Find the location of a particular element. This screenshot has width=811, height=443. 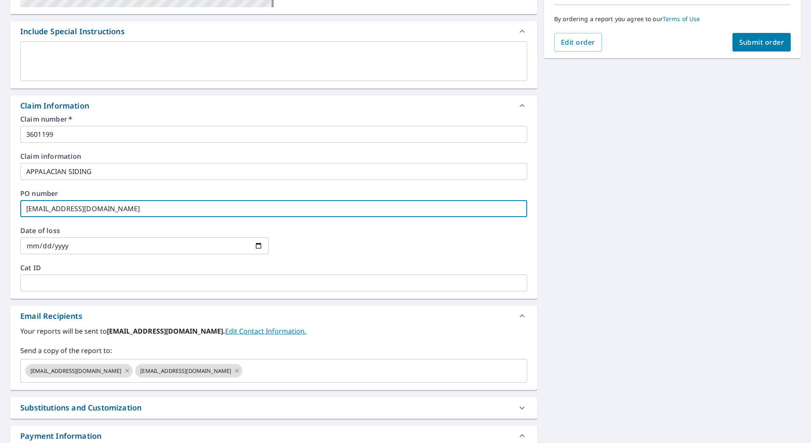

label: Claim number is located at coordinates (274, 119).